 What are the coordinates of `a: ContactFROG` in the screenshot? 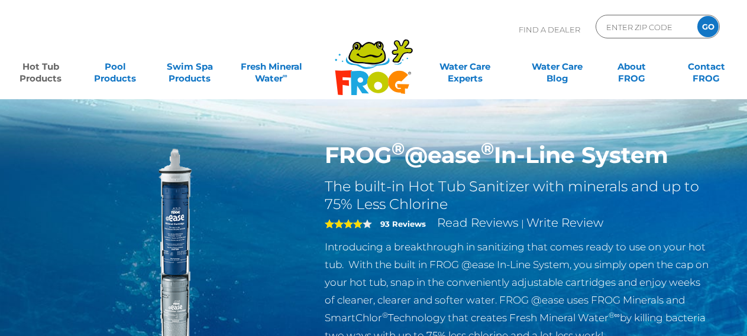 It's located at (706, 67).